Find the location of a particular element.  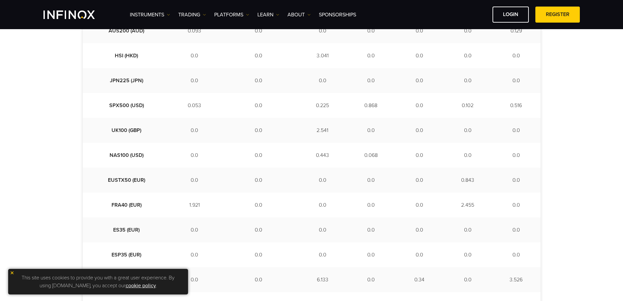

td: 0.516 is located at coordinates (516, 105).